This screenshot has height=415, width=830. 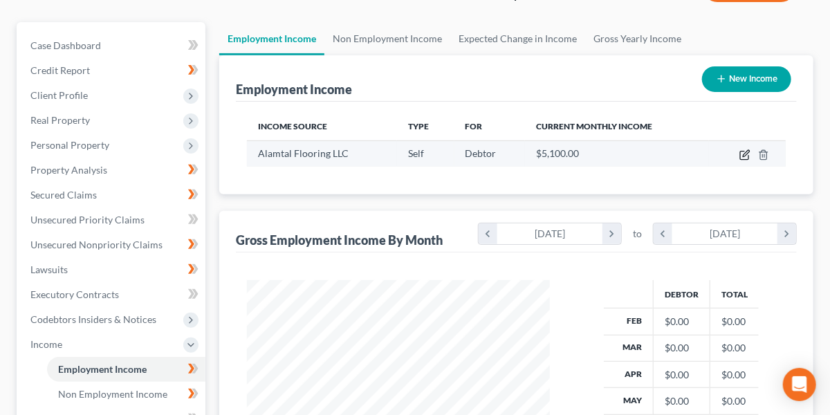 What do you see at coordinates (112, 270) in the screenshot?
I see `a: Lawsuits` at bounding box center [112, 270].